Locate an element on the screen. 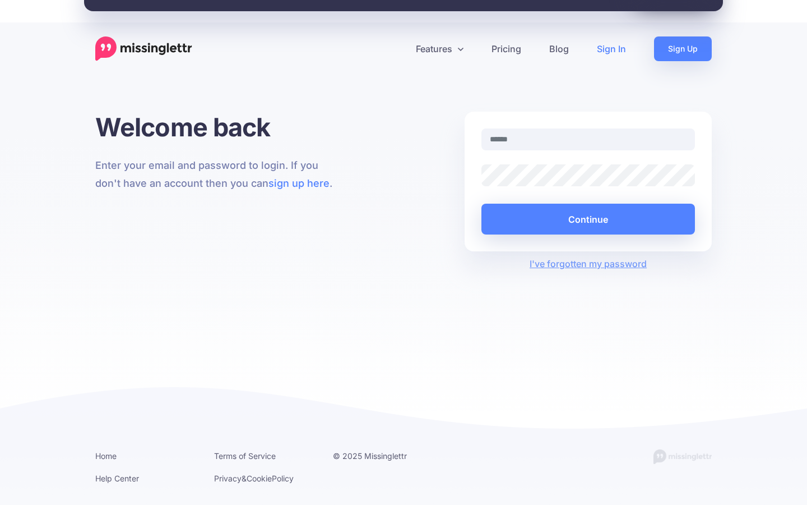 The height and width of the screenshot is (505, 807). a: Home is located at coordinates (106, 455).